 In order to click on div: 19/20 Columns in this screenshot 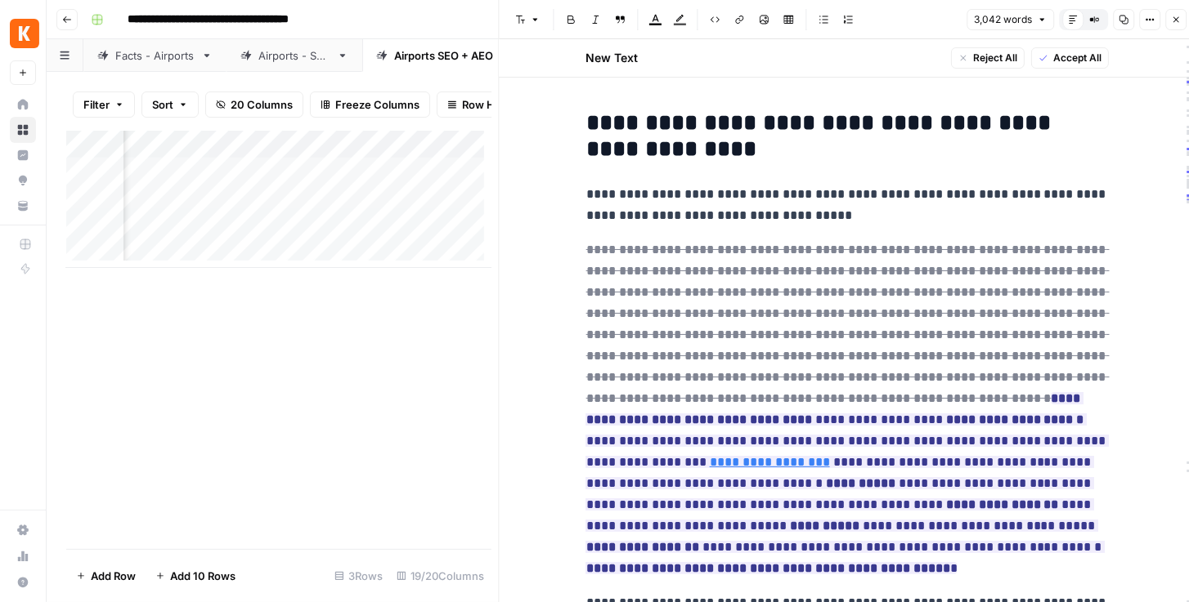, I will do `click(441, 576)`.